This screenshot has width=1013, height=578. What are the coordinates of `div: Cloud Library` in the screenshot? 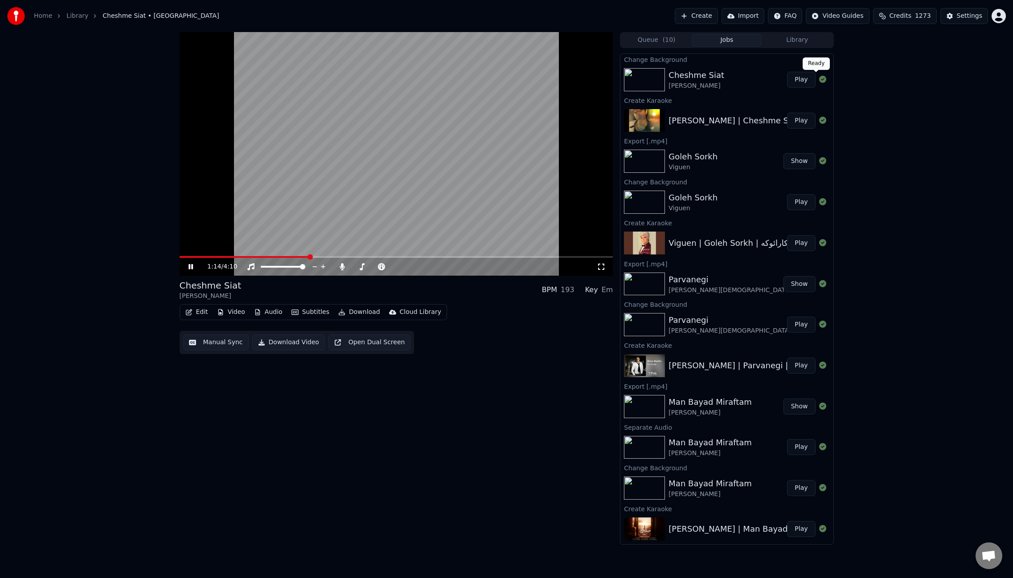 It's located at (420, 312).